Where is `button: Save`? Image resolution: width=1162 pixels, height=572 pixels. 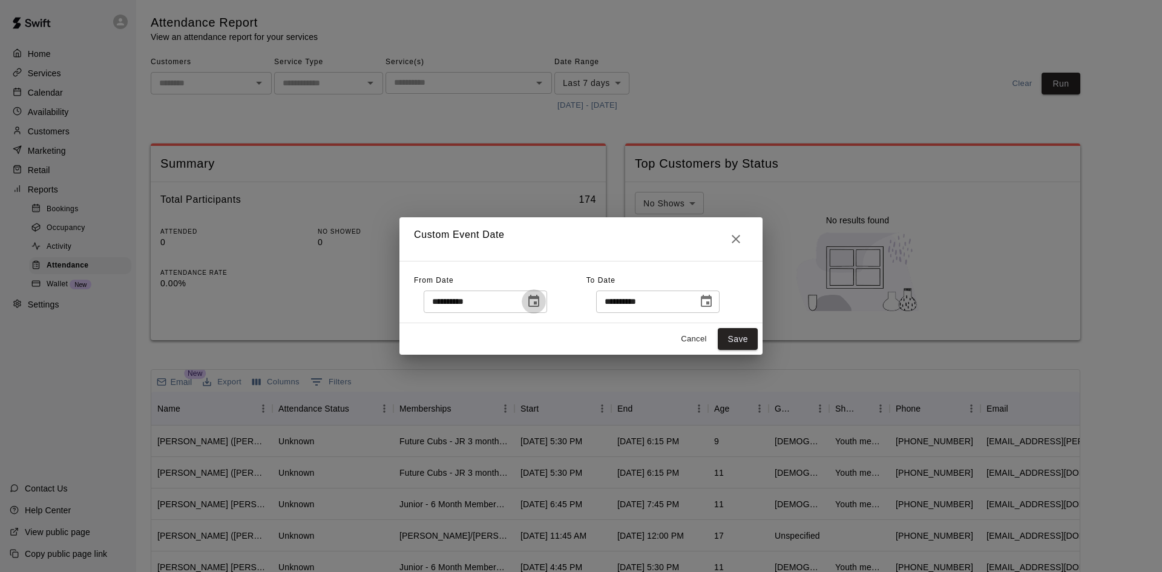
button: Save is located at coordinates (738, 339).